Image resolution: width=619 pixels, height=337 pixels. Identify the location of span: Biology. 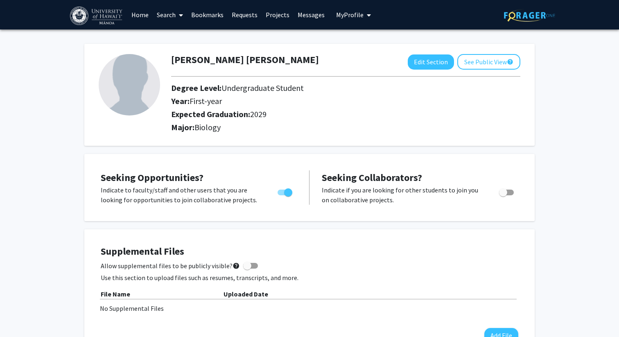
(208, 127).